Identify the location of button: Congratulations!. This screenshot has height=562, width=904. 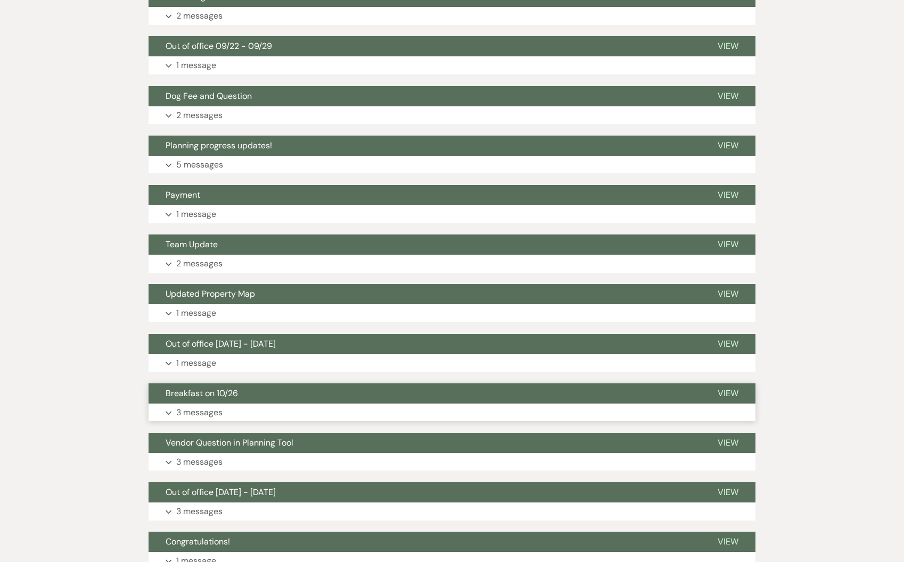
(424, 542).